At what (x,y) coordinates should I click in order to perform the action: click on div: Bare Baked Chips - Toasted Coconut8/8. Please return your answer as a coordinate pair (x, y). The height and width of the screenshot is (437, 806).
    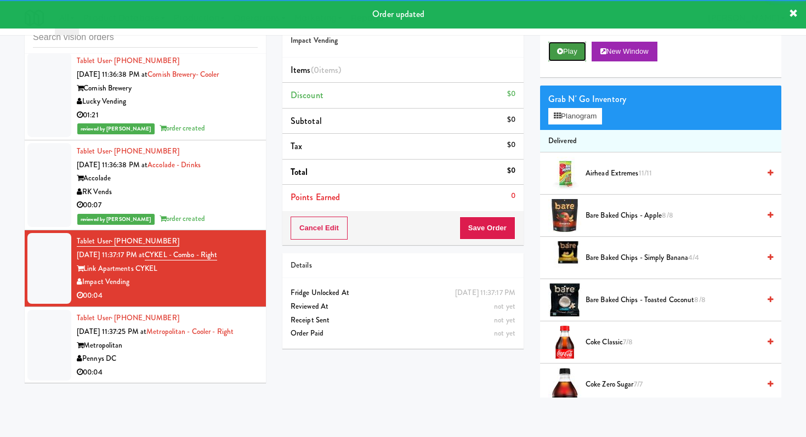
    Looking at the image, I should click on (677, 300).